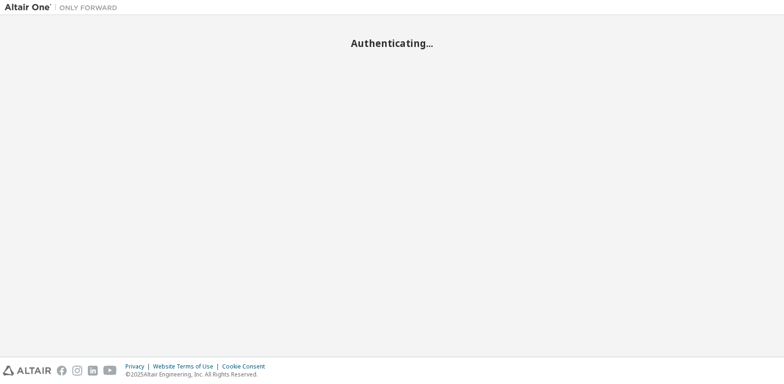  What do you see at coordinates (187, 367) in the screenshot?
I see `div: Website Terms of Use` at bounding box center [187, 367].